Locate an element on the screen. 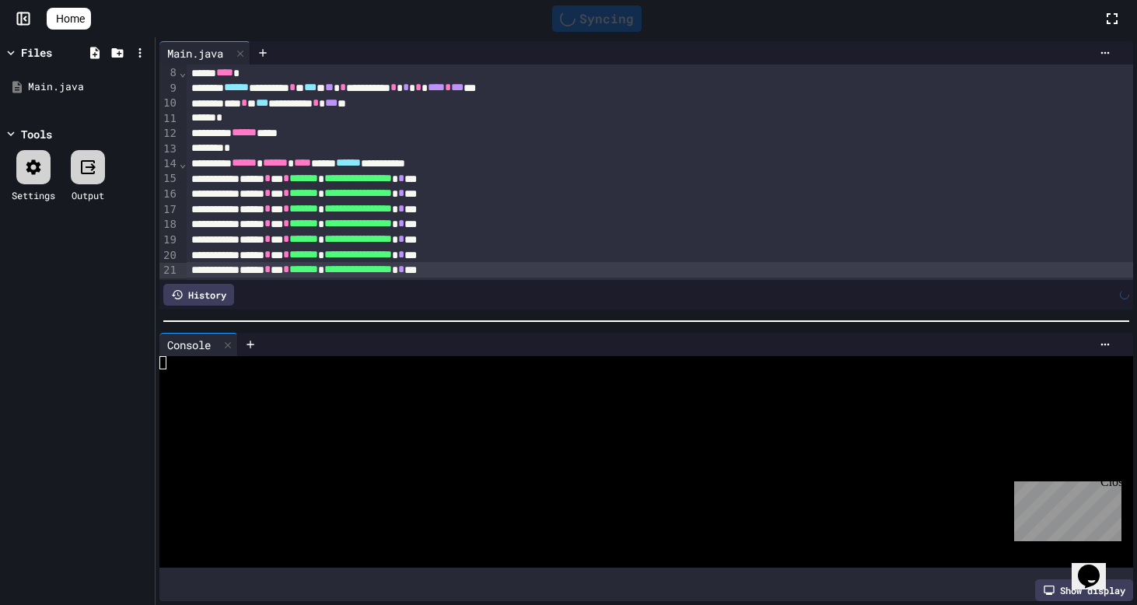 Image resolution: width=1137 pixels, height=605 pixels. div: 15 is located at coordinates (169, 179).